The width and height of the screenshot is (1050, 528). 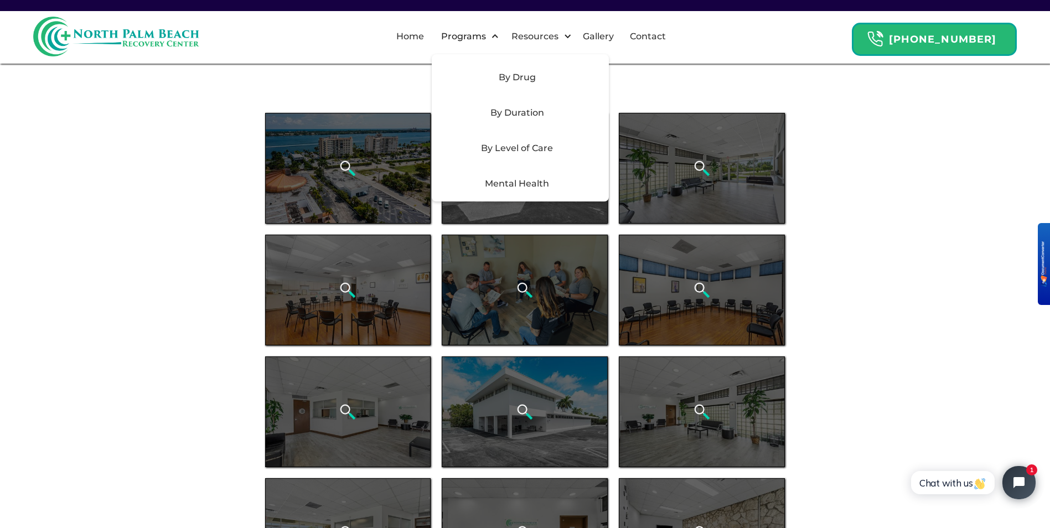 What do you see at coordinates (54, 26) in the screenshot?
I see `span: Chat with us` at bounding box center [54, 26].